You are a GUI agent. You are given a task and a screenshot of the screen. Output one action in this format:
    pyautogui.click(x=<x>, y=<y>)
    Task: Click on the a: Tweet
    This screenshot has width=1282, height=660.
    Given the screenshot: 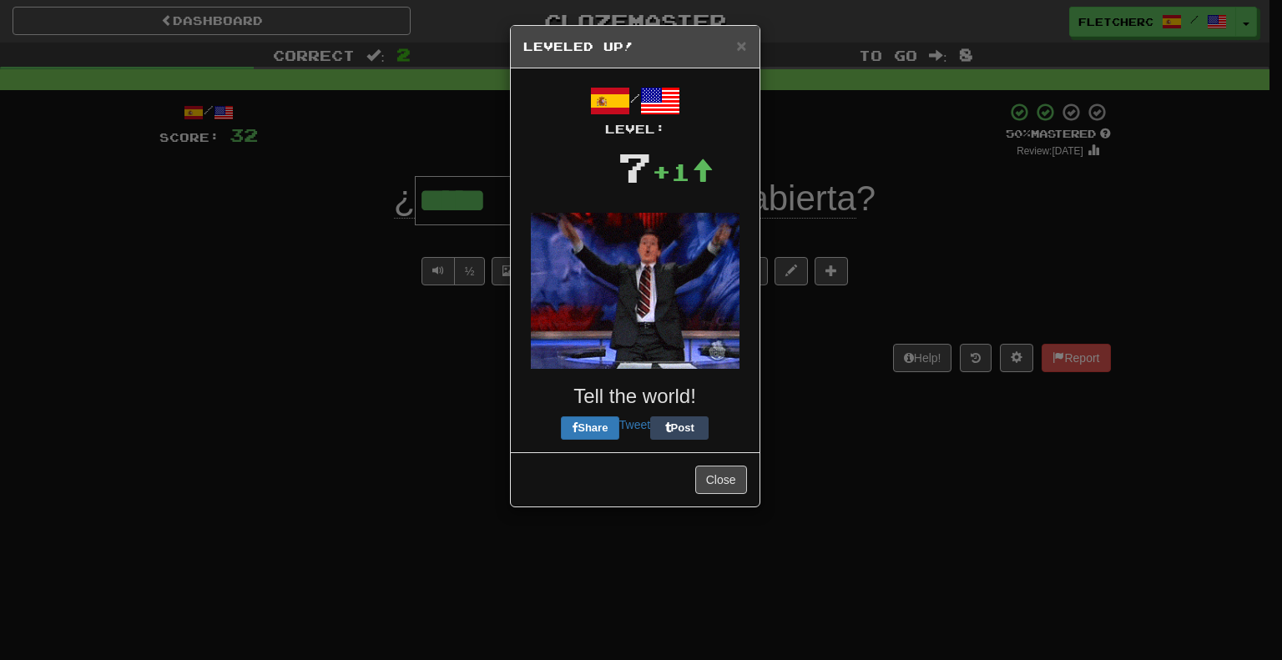 What is the action you would take?
    pyautogui.click(x=634, y=425)
    